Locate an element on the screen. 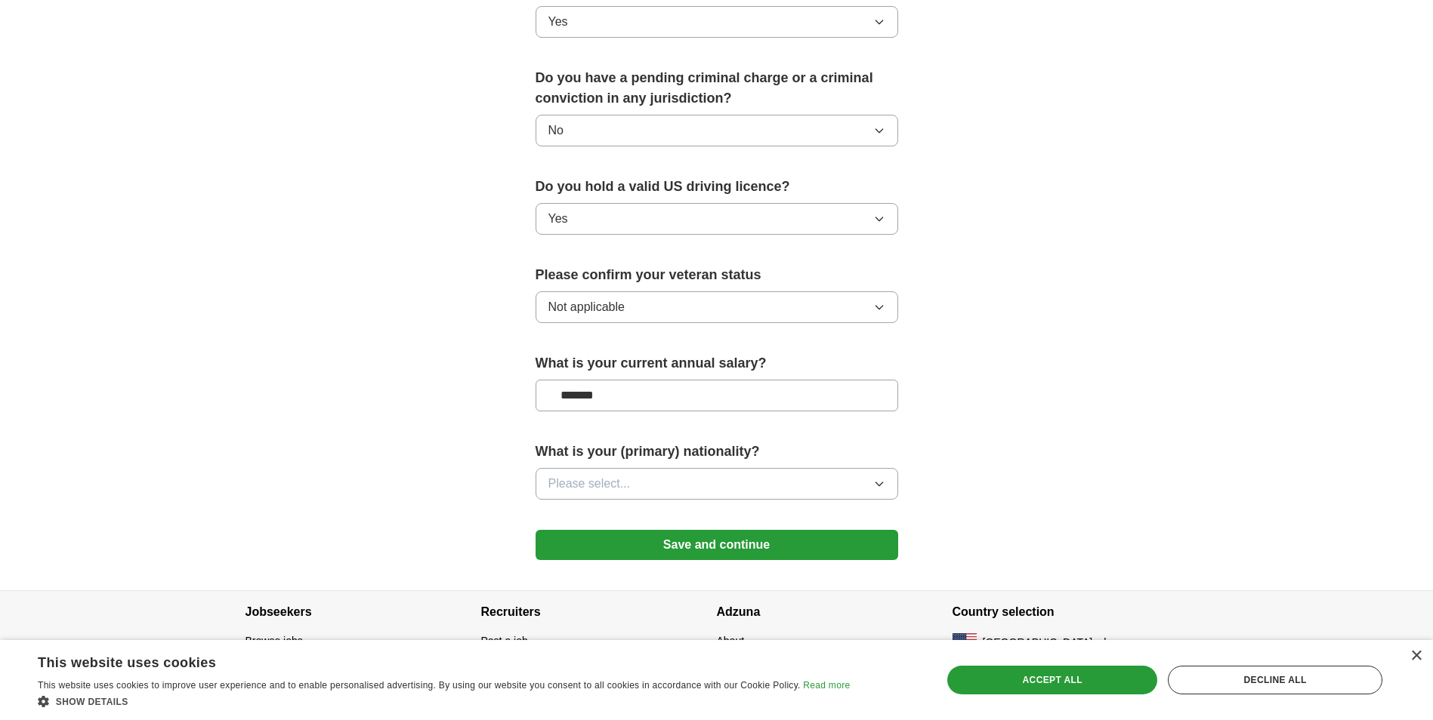  label: Do you hold a valid US driving licence? is located at coordinates (717, 187).